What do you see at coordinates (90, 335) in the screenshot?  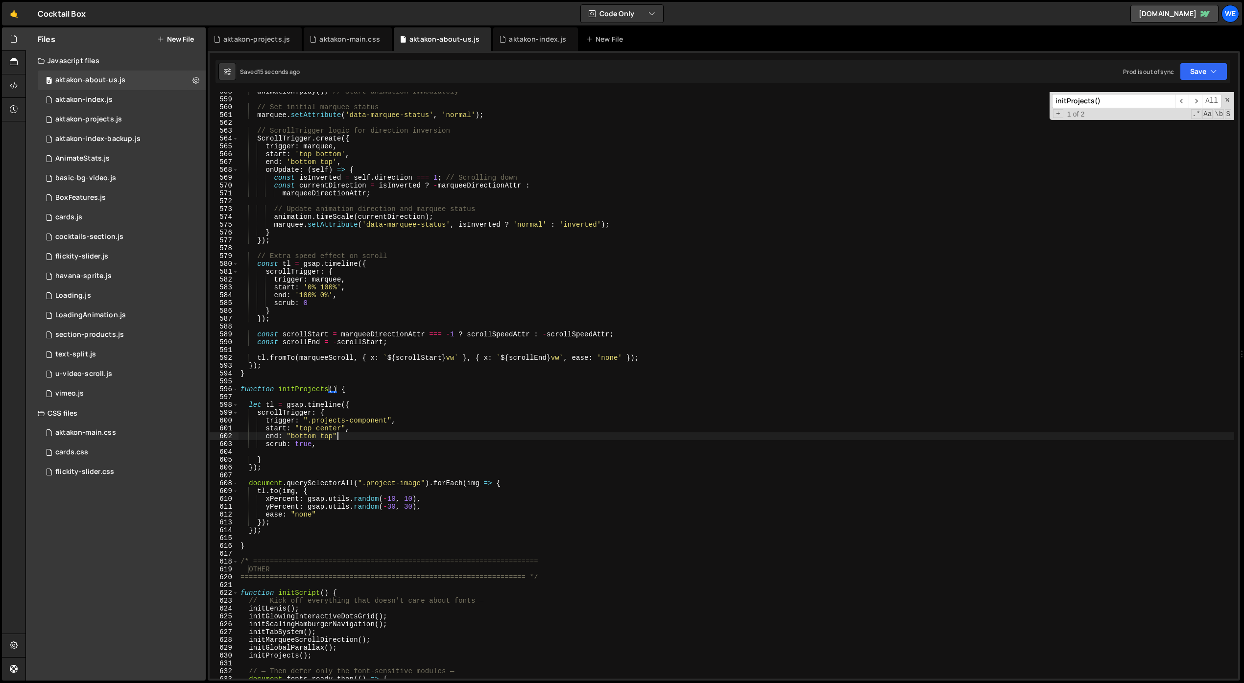 I see `div: section-products.js` at bounding box center [90, 335].